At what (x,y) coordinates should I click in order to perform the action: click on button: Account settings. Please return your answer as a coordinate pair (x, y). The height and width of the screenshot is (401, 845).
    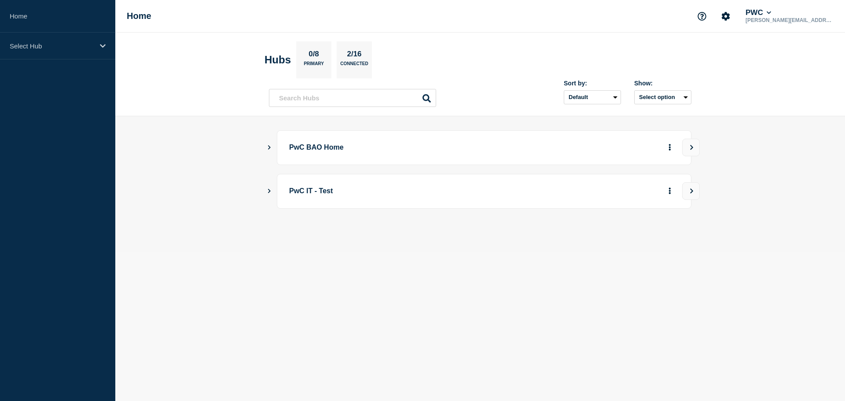
    Looking at the image, I should click on (726, 16).